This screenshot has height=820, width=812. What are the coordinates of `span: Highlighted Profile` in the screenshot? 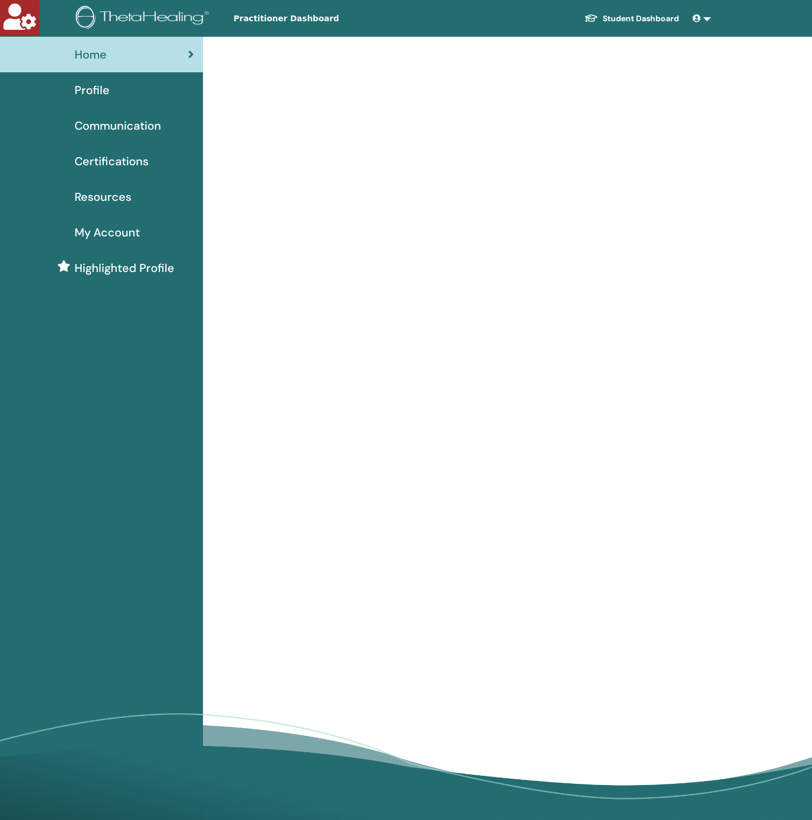 It's located at (124, 268).